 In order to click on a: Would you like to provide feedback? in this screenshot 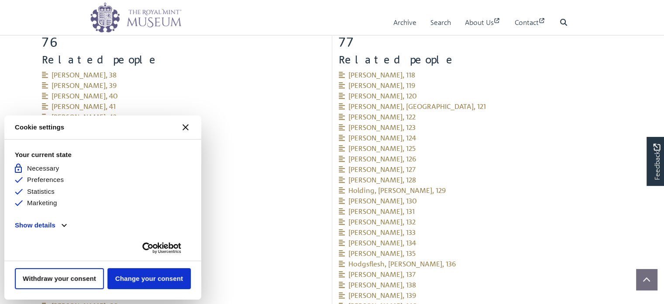, I will do `click(656, 161)`.